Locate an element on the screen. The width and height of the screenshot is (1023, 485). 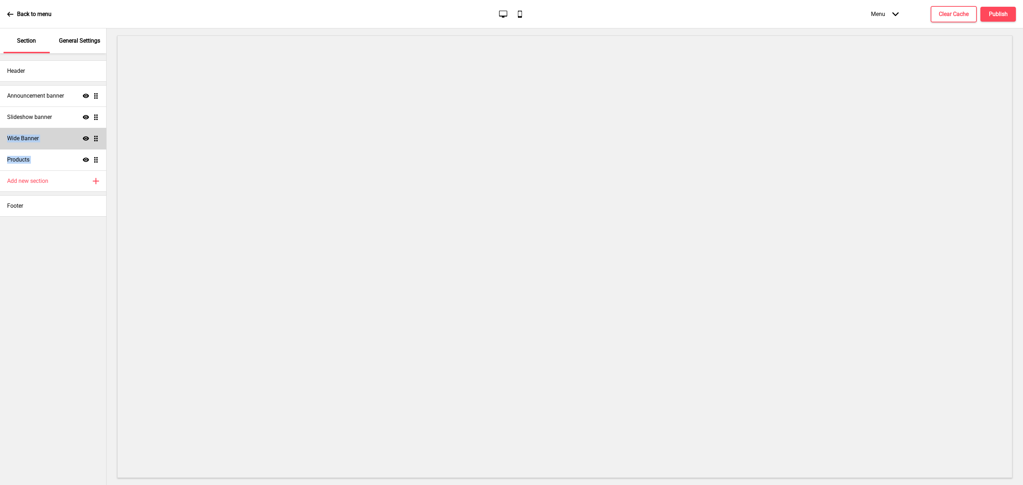
h4: Add new section is located at coordinates (28, 181).